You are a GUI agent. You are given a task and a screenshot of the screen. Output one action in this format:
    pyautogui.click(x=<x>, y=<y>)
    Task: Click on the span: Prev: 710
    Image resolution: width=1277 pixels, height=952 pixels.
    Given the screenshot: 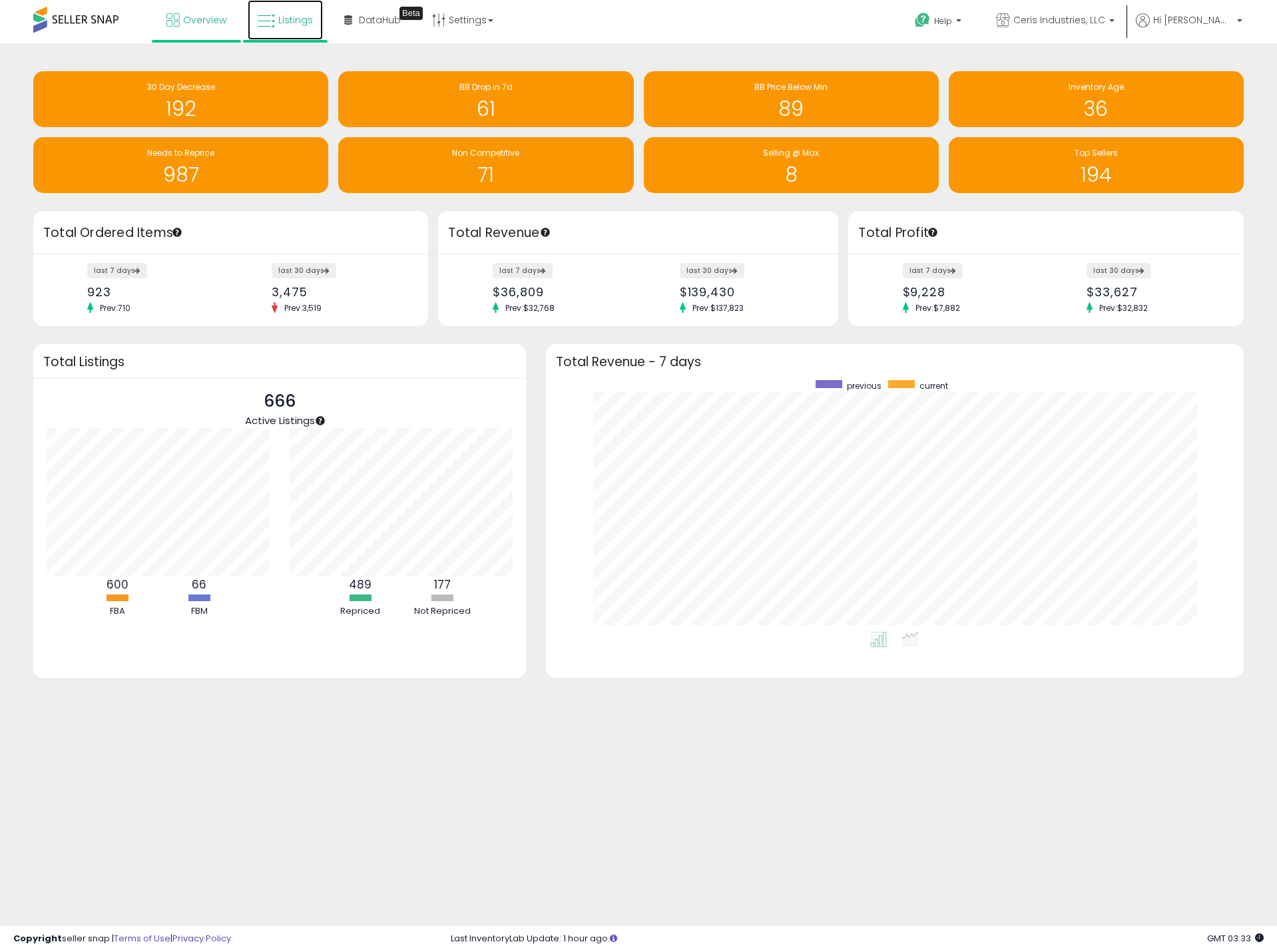 What is the action you would take?
    pyautogui.click(x=115, y=308)
    